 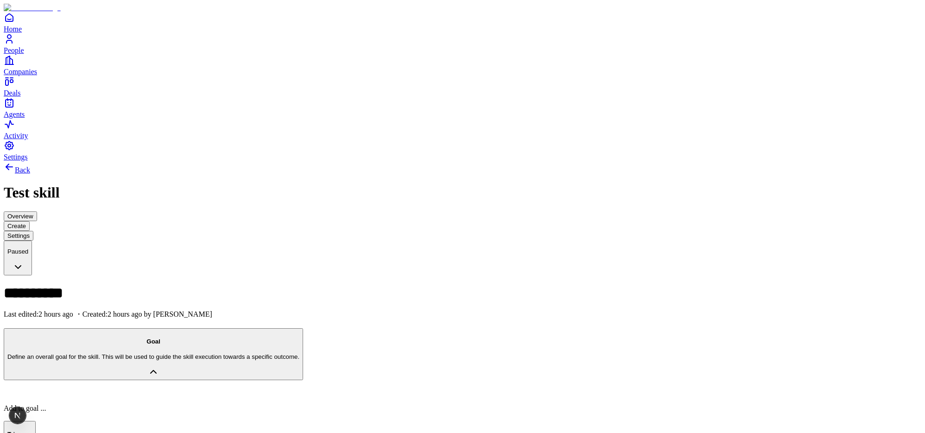 What do you see at coordinates (463, 129) in the screenshot?
I see `a: Activity` at bounding box center [463, 129].